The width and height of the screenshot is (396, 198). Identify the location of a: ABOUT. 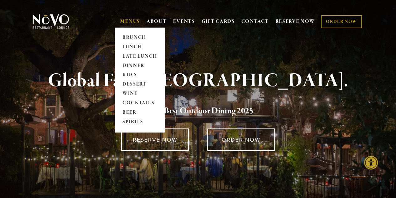
(156, 22).